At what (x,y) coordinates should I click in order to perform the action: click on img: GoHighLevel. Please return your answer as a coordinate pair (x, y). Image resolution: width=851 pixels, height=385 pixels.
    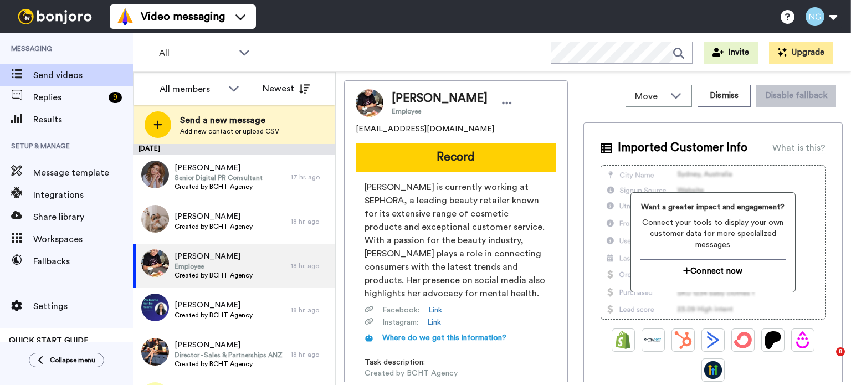
    Looking at the image, I should click on (713, 370).